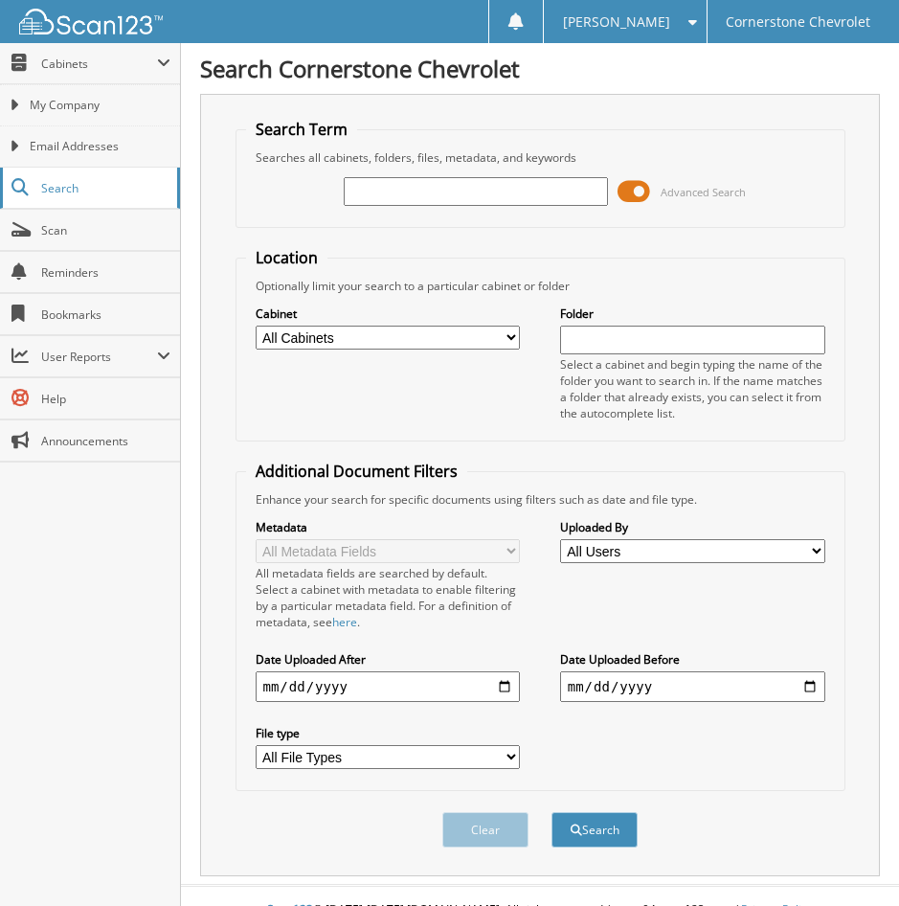 The image size is (899, 906). Describe the element at coordinates (286, 258) in the screenshot. I see `legend: Location` at that location.